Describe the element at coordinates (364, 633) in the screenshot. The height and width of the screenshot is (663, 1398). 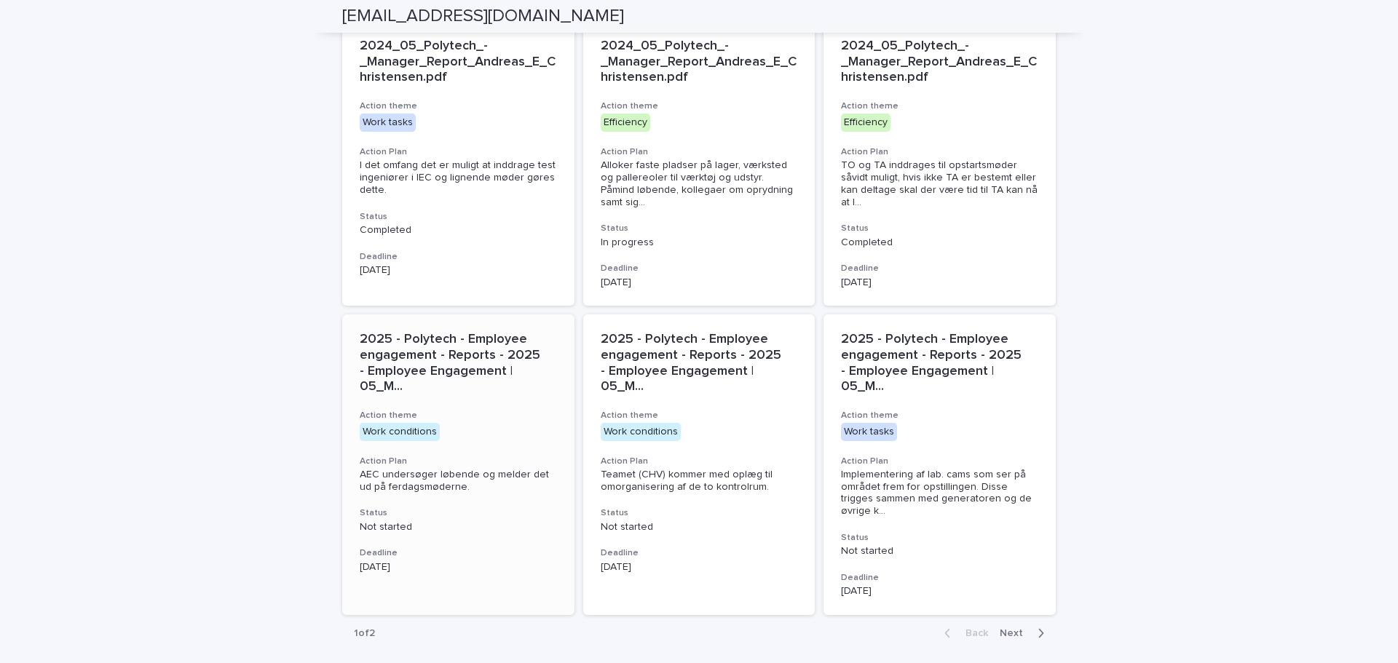
I see `p: 1 of 2` at that location.